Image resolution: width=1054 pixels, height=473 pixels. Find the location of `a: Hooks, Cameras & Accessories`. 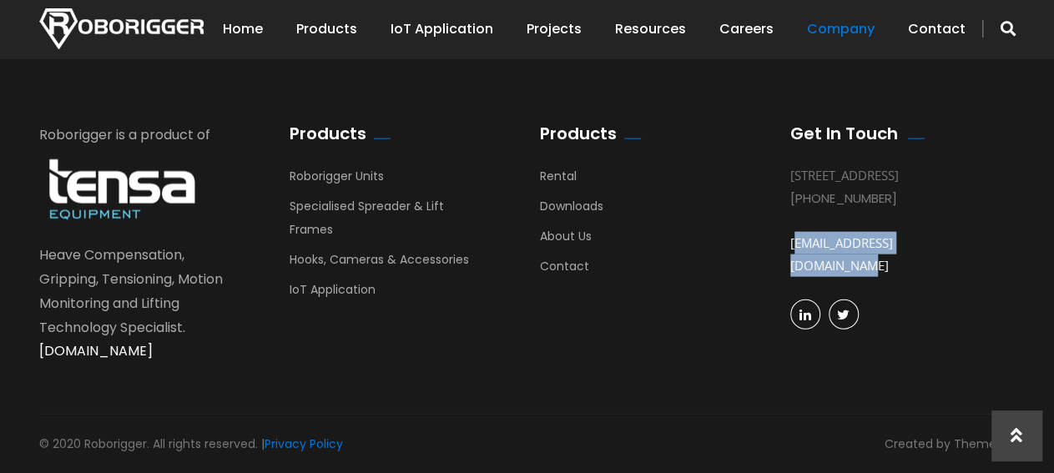

a: Hooks, Cameras & Accessories is located at coordinates (379, 264).